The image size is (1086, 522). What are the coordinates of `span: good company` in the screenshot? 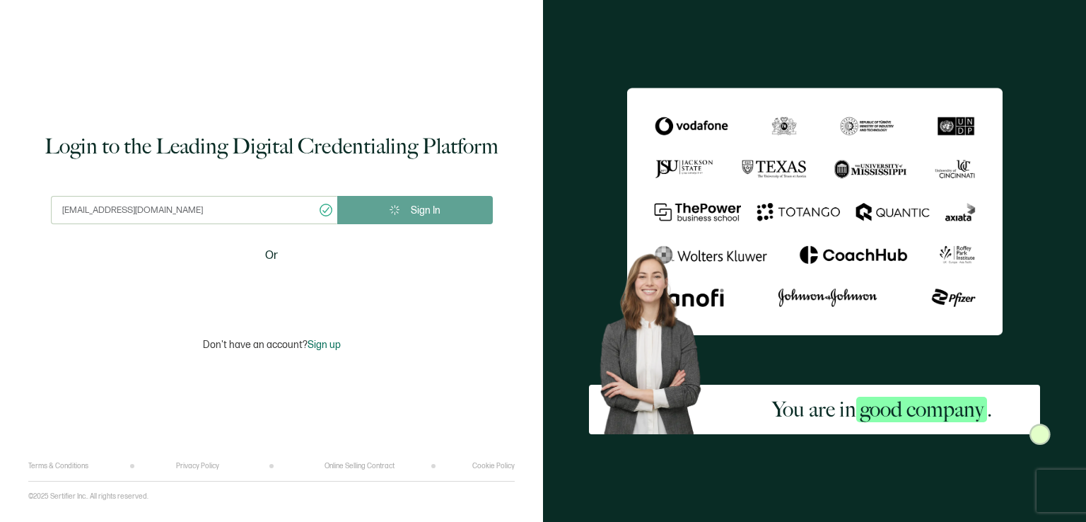 It's located at (921, 409).